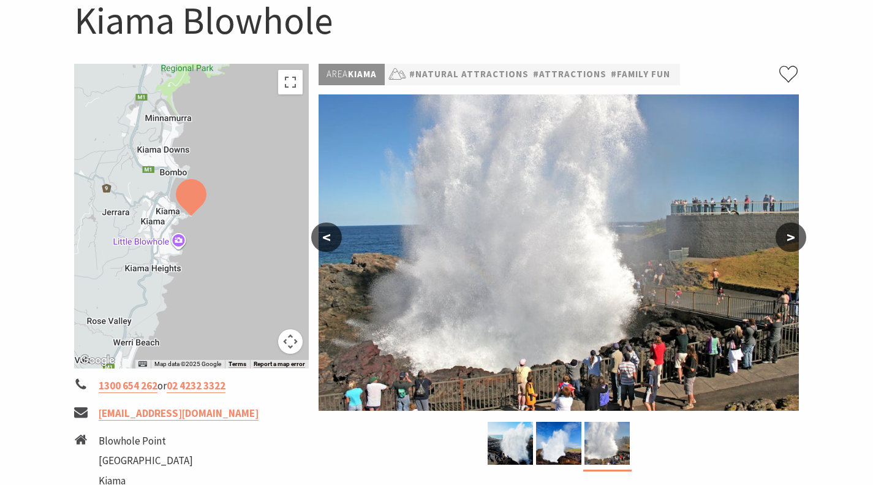 This screenshot has height=485, width=873. What do you see at coordinates (192, 385) in the screenshot?
I see `li: or` at bounding box center [192, 385].